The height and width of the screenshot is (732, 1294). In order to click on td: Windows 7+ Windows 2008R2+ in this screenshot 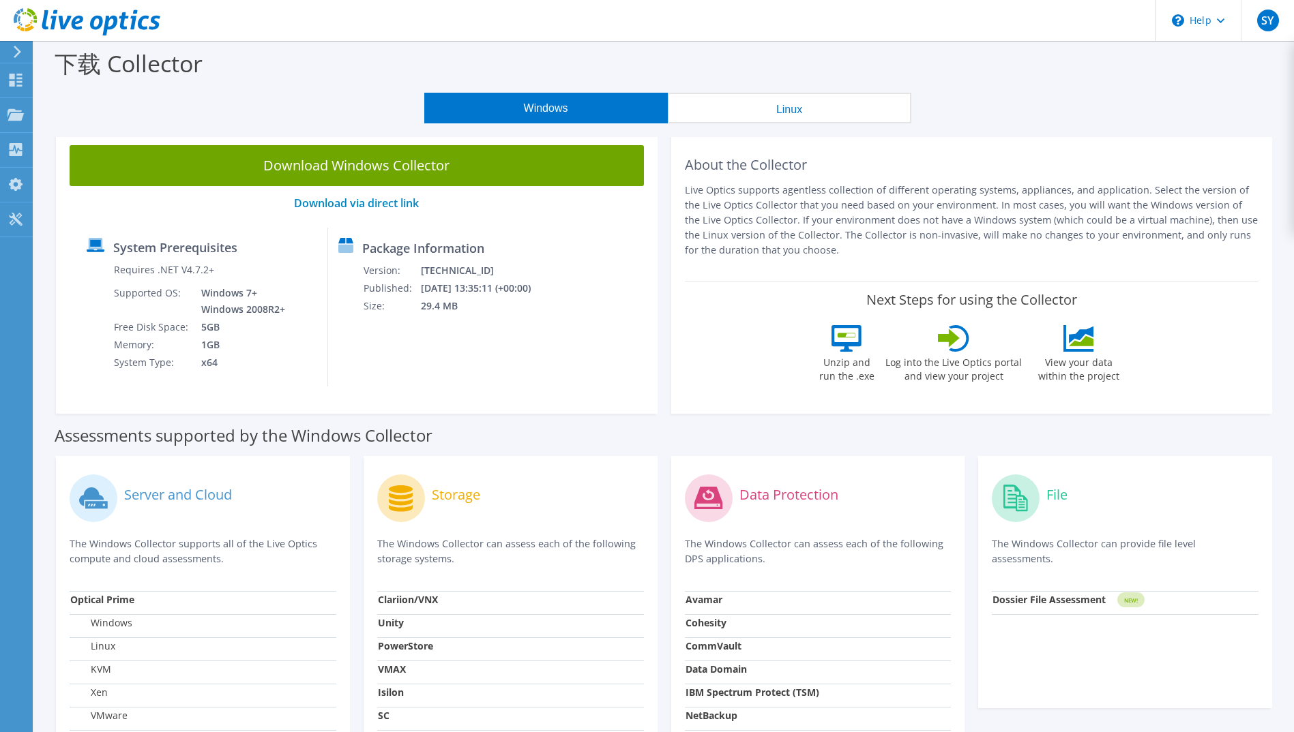, I will do `click(239, 301)`.